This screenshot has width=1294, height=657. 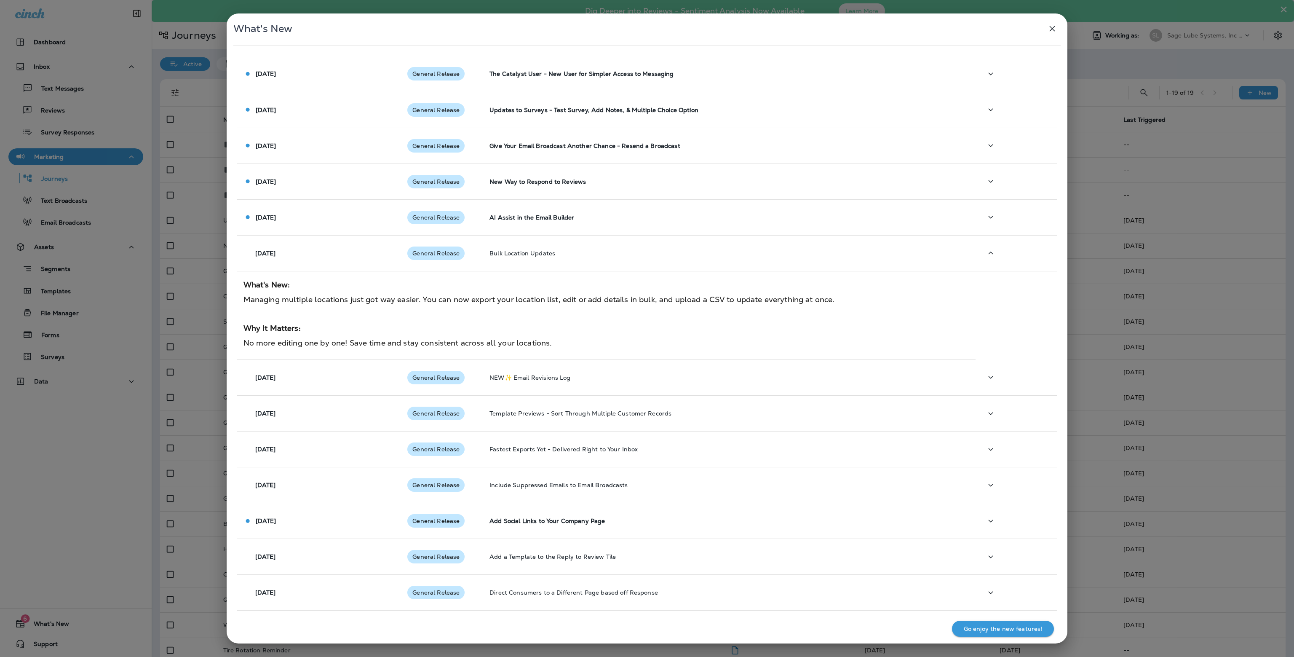 What do you see at coordinates (267, 284) in the screenshot?
I see `strong: What's New:` at bounding box center [267, 284].